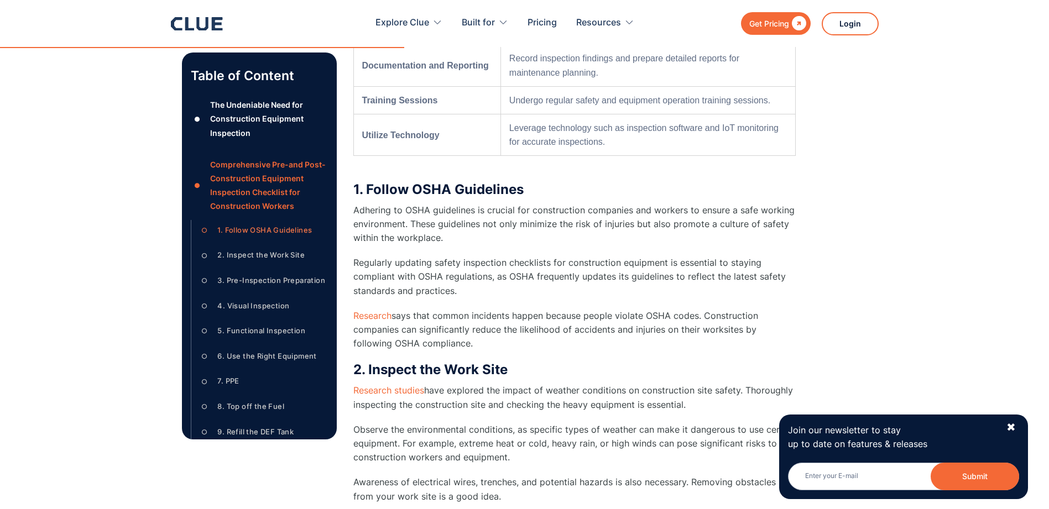 The width and height of the screenshot is (1049, 509). Describe the element at coordinates (850, 24) in the screenshot. I see `a: Login` at that location.